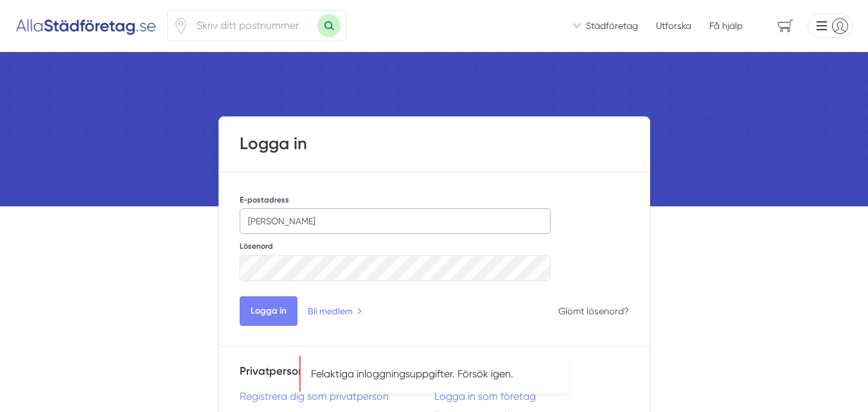 The width and height of the screenshot is (868, 412). Describe the element at coordinates (612, 26) in the screenshot. I see `span: Städföretag` at that location.